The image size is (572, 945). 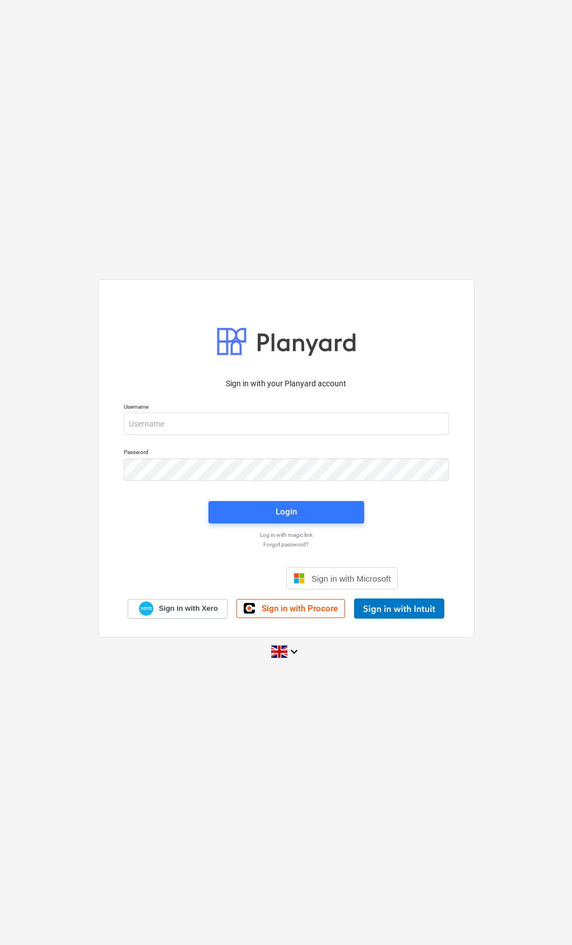 I want to click on p: Forgot password?, so click(x=286, y=544).